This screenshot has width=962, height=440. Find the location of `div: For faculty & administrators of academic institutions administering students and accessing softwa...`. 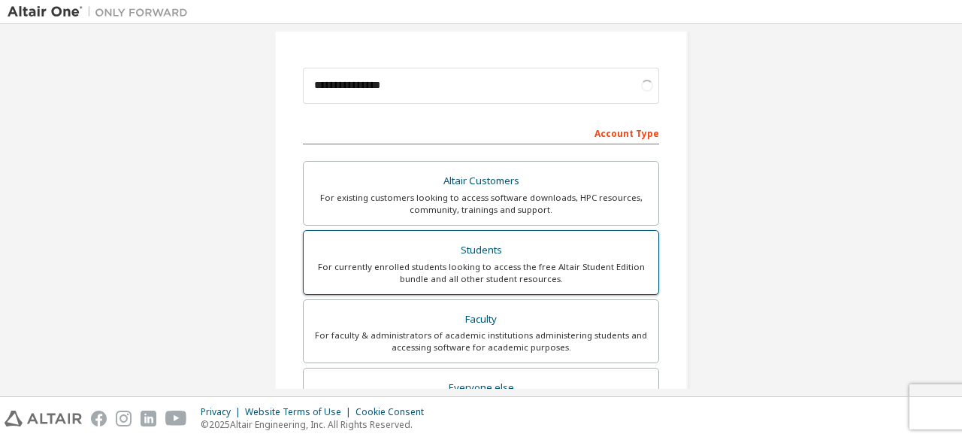

div: For faculty & administrators of academic institutions administering students and accessing softwa... is located at coordinates (481, 341).